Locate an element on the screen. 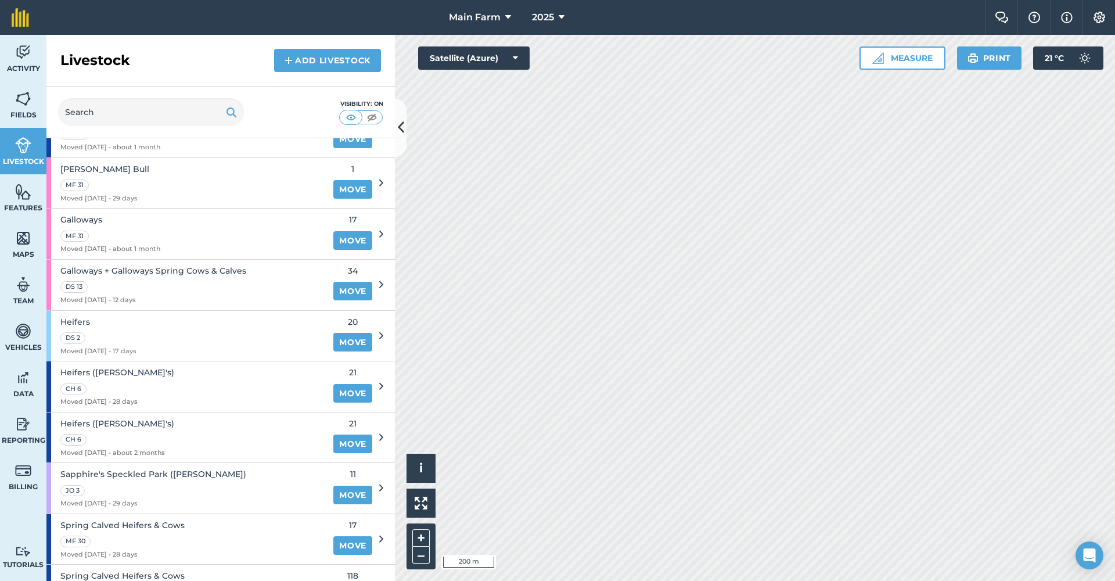  img: svg+xml;base64,PHN2ZyB4bWxucz0iaHR0cDovL3d3dy53My5vcmcvMjAwMC9zdmciIHdpZHRoPSIxNCIgaGVpZ2h0PSIyNC... is located at coordinates (289, 60).